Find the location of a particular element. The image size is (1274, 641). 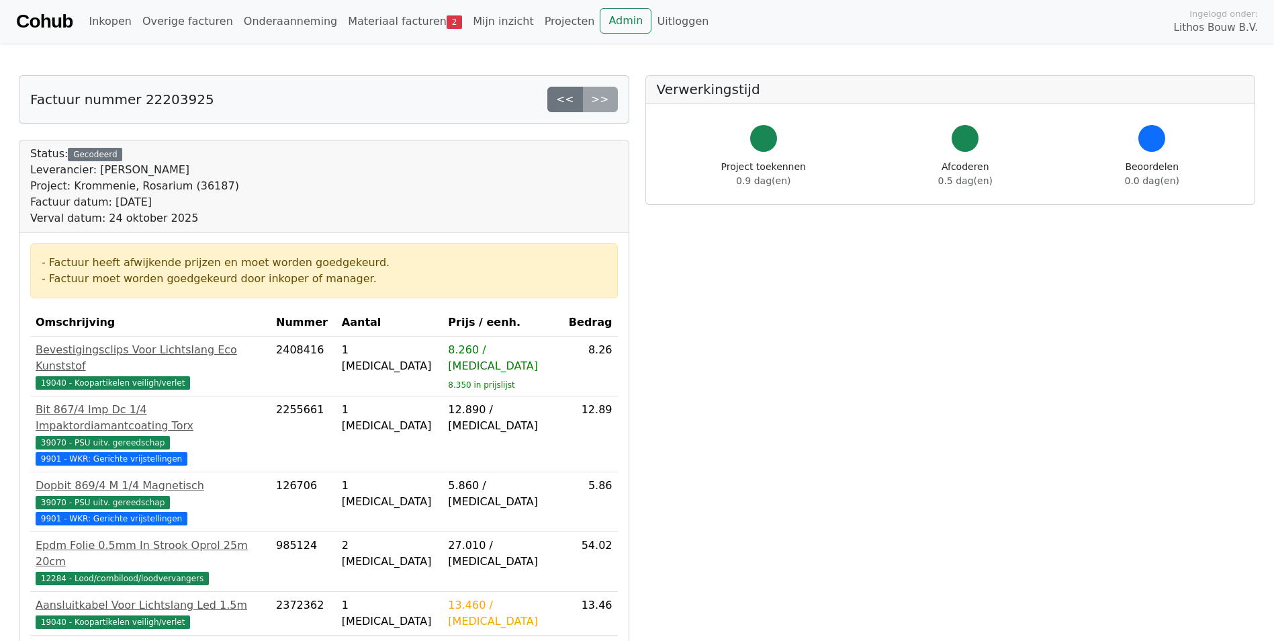

a: Materiaal facturen2 is located at coordinates (405, 21).